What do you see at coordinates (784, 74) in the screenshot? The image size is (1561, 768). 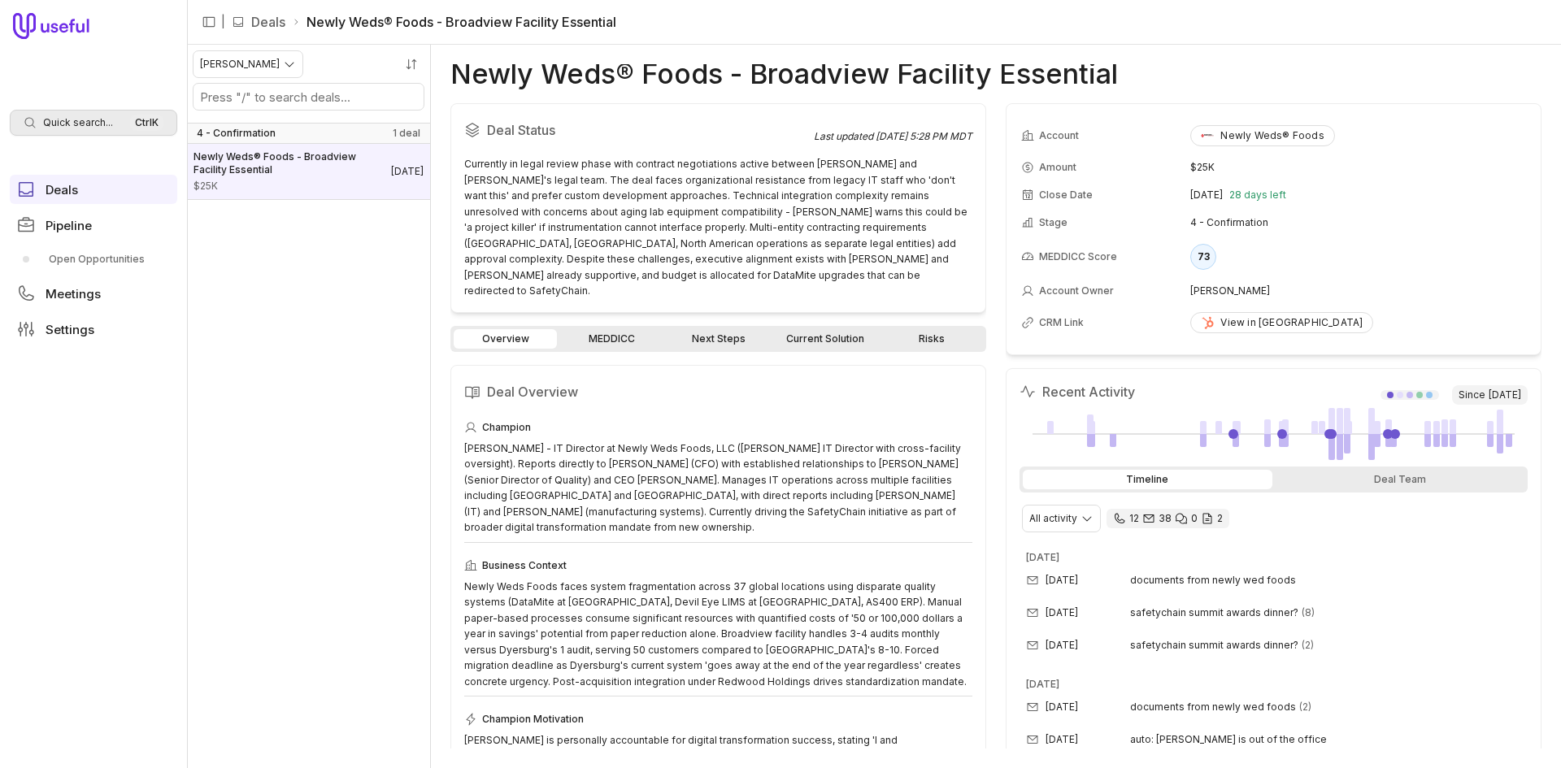 I see `h1: Newly Weds® Foods - Broadview Facility Essential` at bounding box center [784, 74].